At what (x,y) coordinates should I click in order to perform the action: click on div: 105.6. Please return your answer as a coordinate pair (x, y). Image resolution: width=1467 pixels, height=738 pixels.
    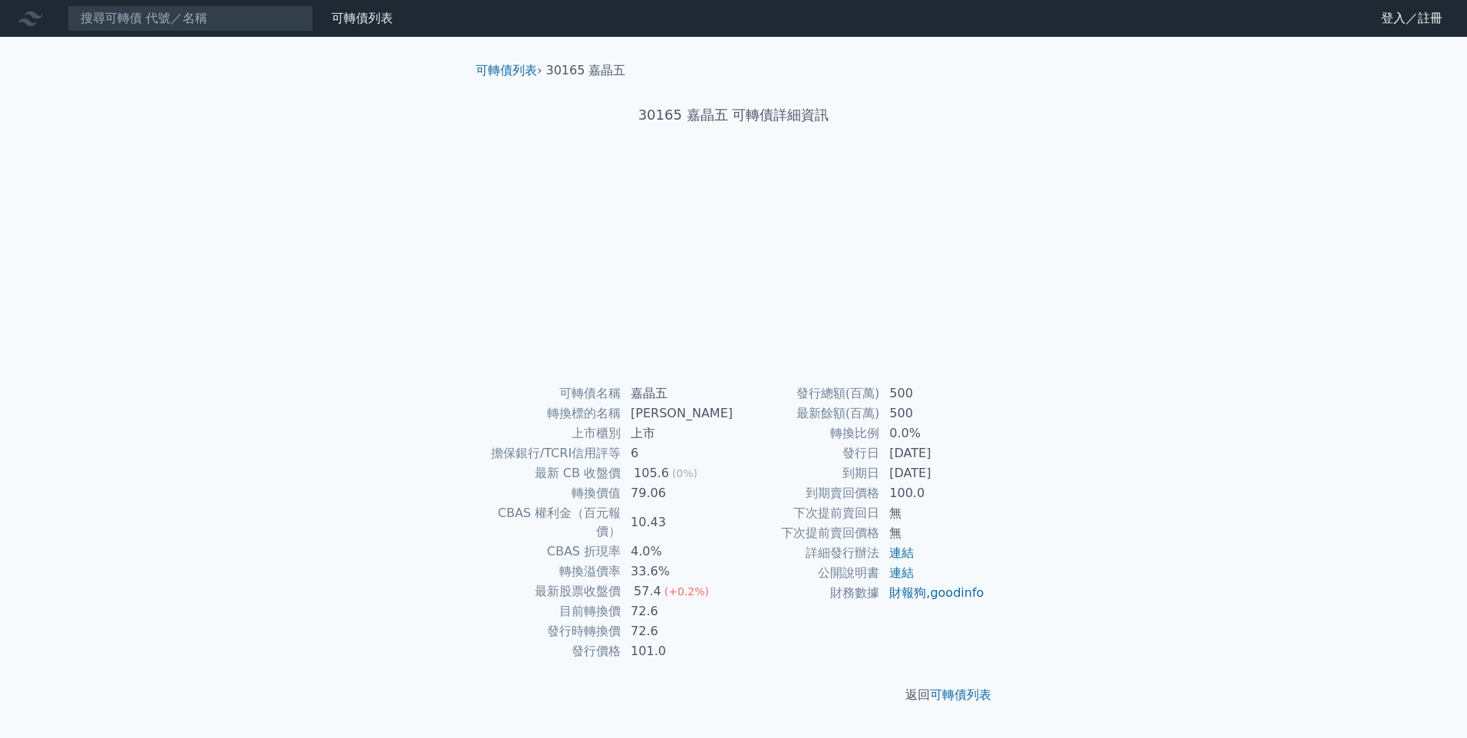
    Looking at the image, I should click on (651, 473).